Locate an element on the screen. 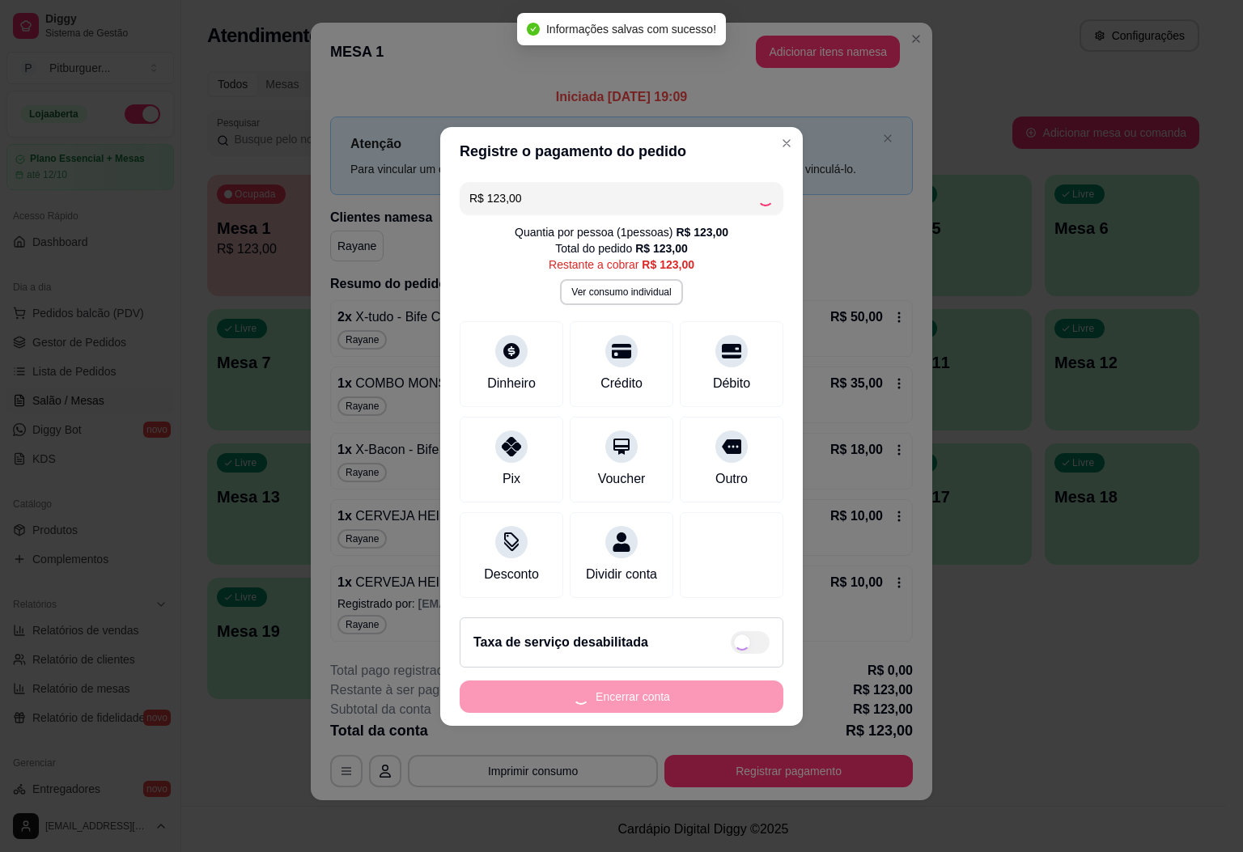  div: Quantia por pessoa ( 1 pessoas) is located at coordinates (621, 232).